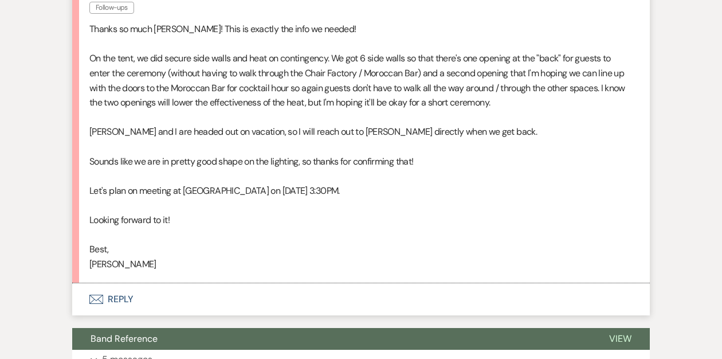  Describe the element at coordinates (620, 338) in the screenshot. I see `span: View` at that location.